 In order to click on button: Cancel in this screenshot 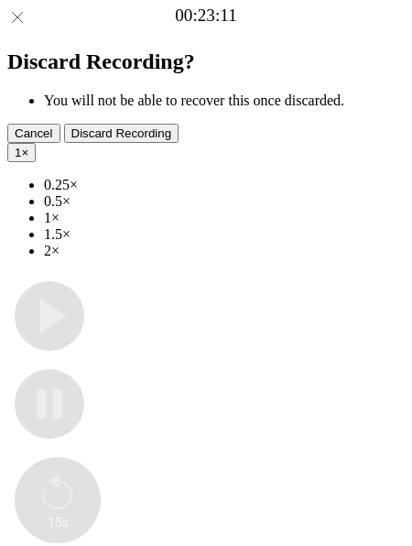, I will do `click(34, 133)`.